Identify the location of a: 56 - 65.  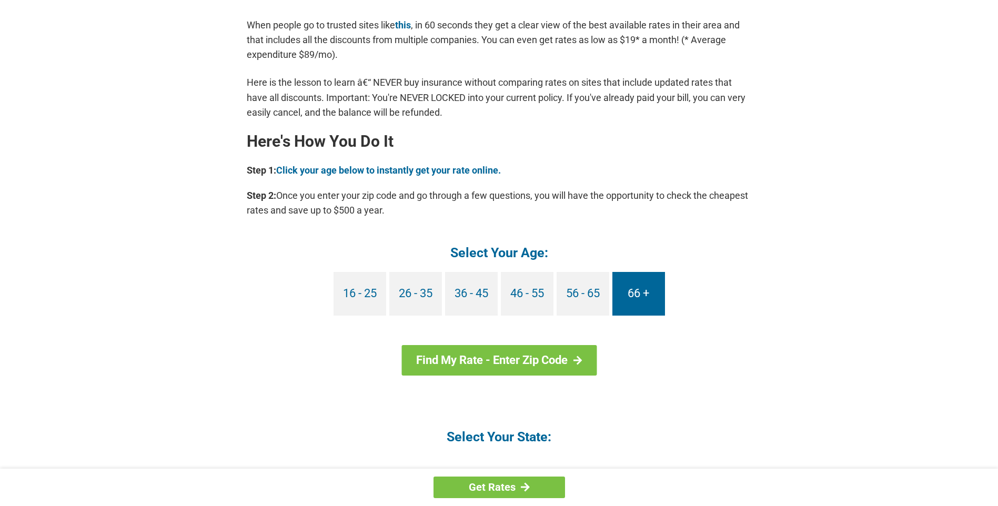
(583, 293).